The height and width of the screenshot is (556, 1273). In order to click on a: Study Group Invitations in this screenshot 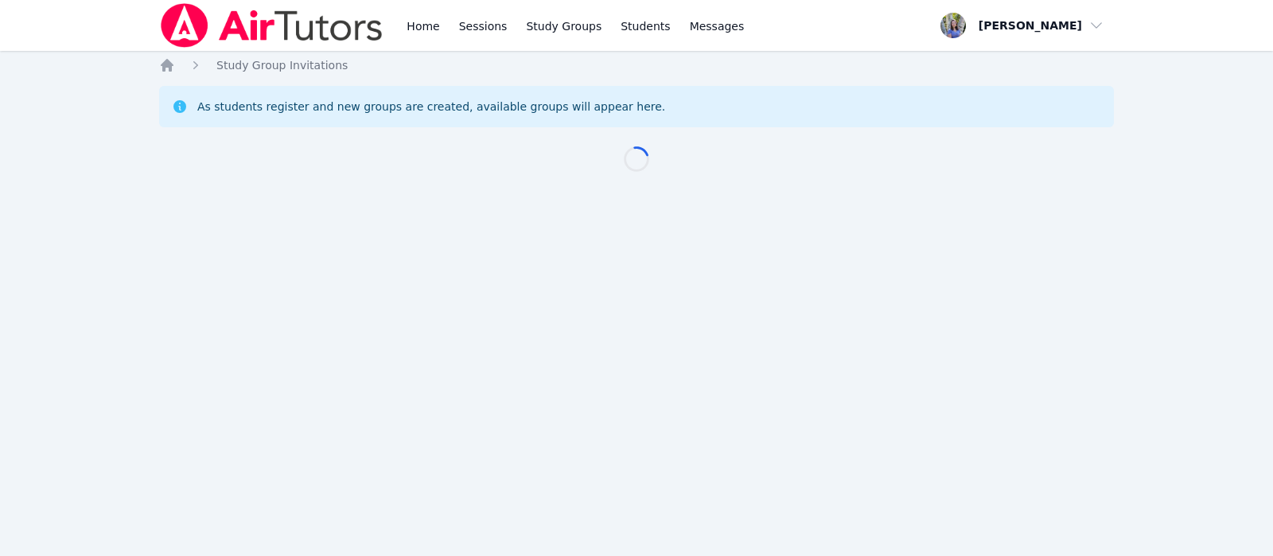, I will do `click(282, 65)`.